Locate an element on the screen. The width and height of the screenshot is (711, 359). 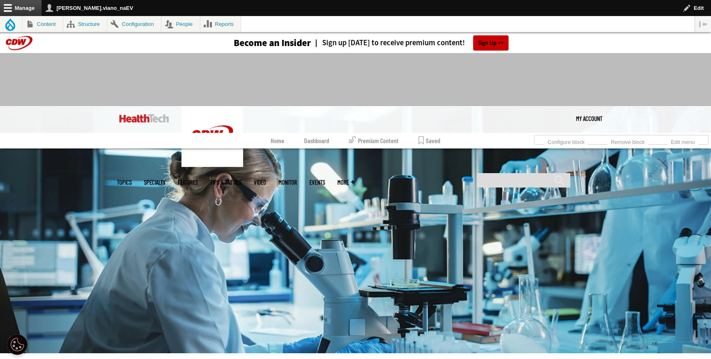
a: CDW is located at coordinates (212, 165).